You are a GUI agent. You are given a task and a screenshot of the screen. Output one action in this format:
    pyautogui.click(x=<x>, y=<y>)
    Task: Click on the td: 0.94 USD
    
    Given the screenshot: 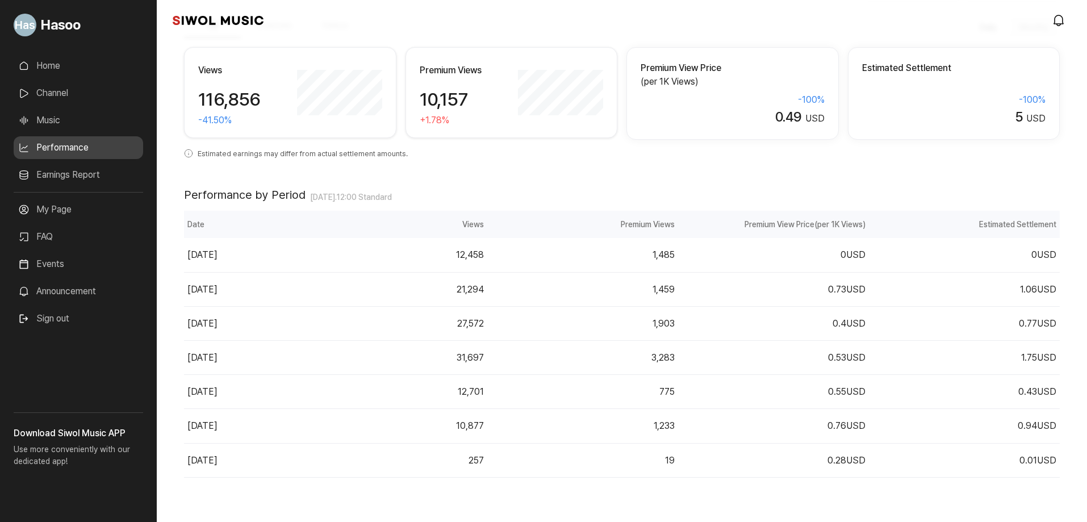 What is the action you would take?
    pyautogui.click(x=965, y=426)
    